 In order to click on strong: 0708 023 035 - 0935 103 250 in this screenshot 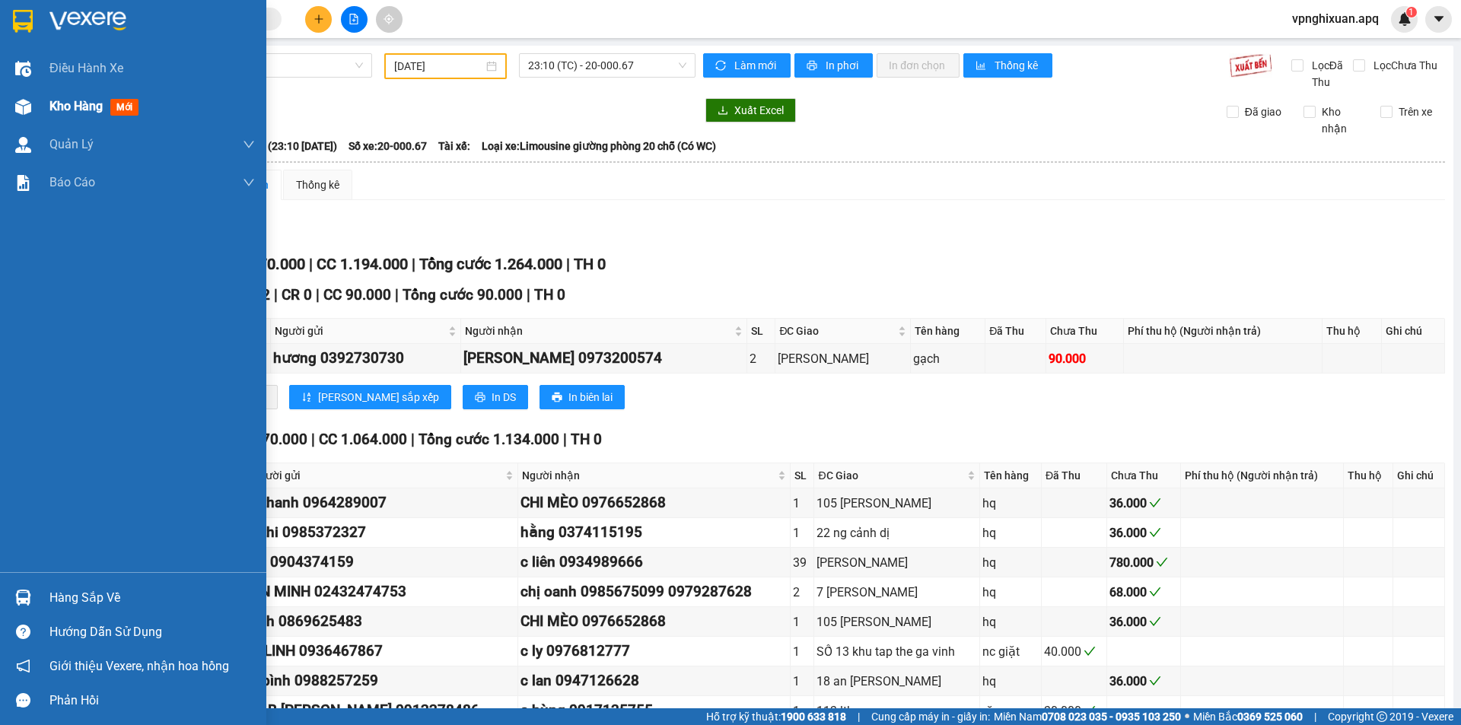, I will do `click(1111, 717)`.